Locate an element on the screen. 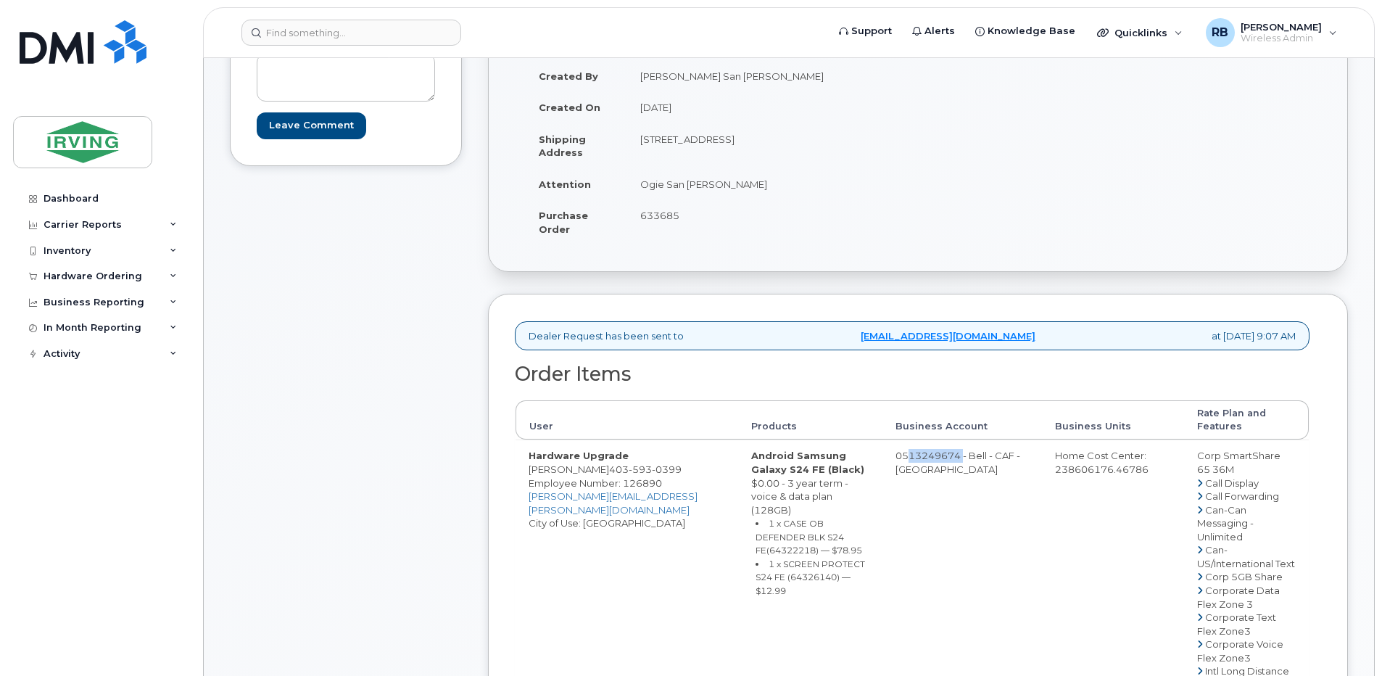 The image size is (1382, 676). span: Can-US/International Text is located at coordinates (1245, 556).